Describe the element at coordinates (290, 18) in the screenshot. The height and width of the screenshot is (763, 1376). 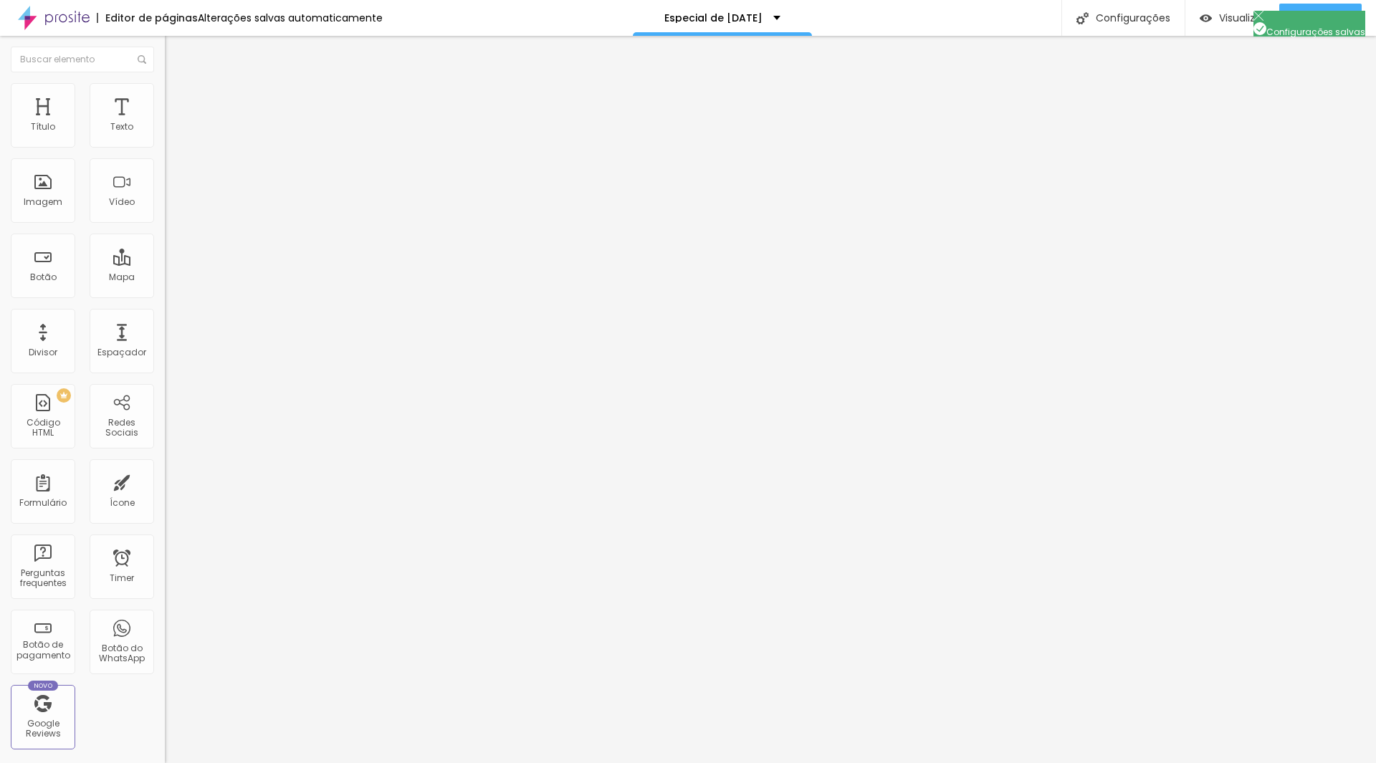
I see `div: Alterações salvas automaticamente` at that location.